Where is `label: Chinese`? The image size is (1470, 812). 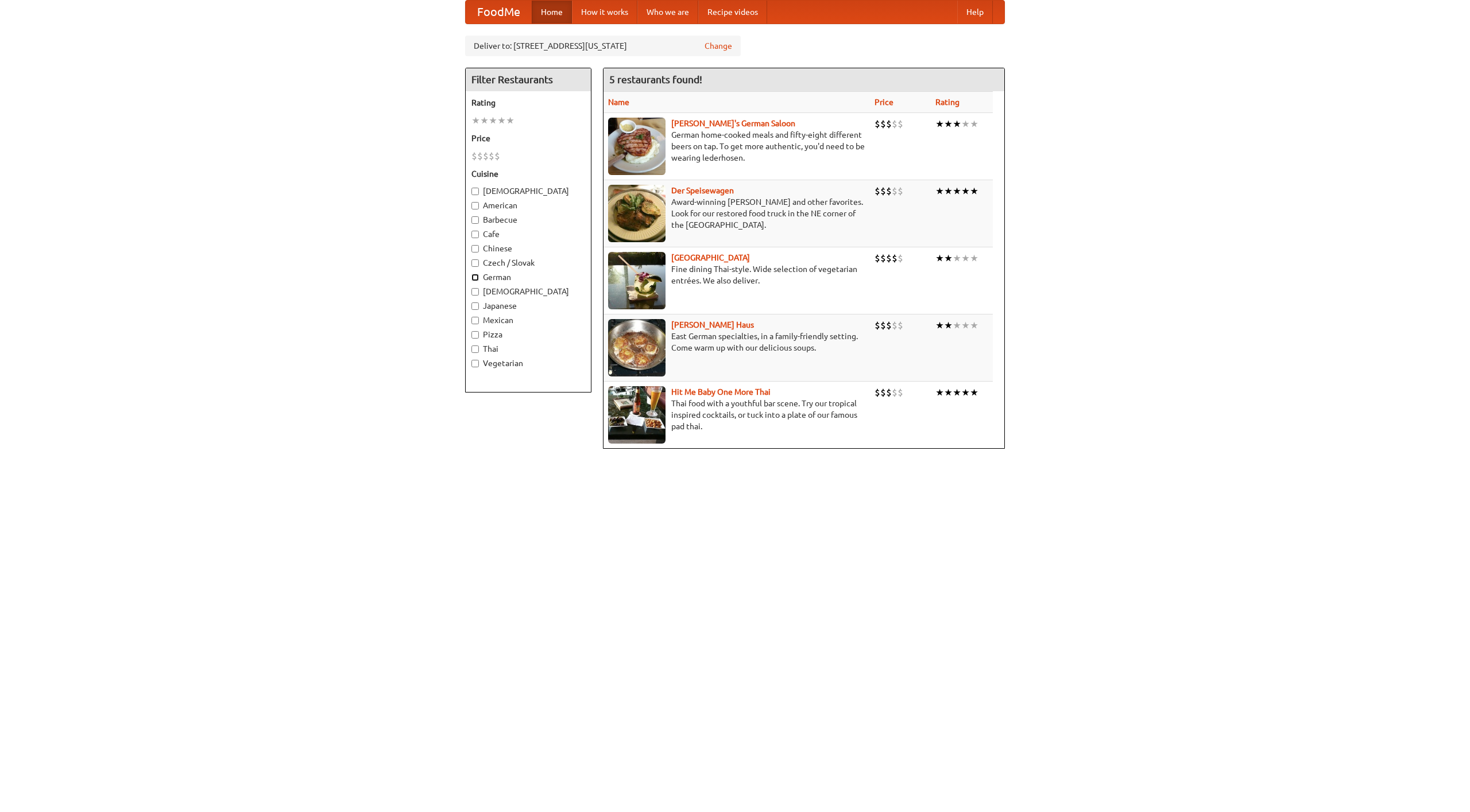 label: Chinese is located at coordinates (528, 249).